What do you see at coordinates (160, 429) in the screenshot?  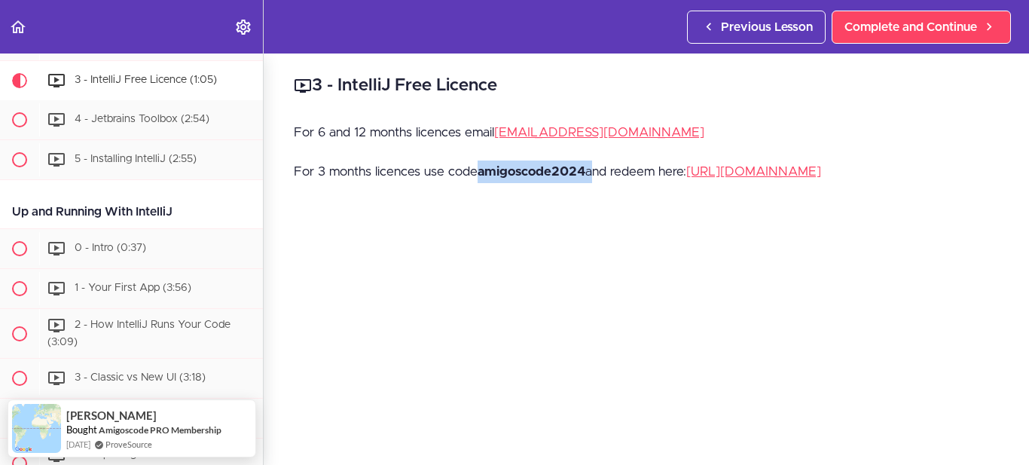 I see `a: Amigoscode PRO Membership` at bounding box center [160, 429].